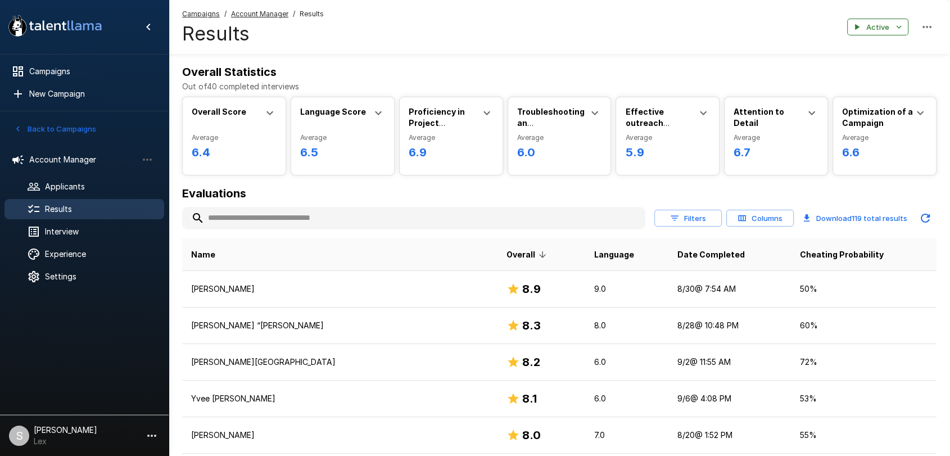  I want to click on td: 8/20 @ 1:52 PM, so click(730, 435).